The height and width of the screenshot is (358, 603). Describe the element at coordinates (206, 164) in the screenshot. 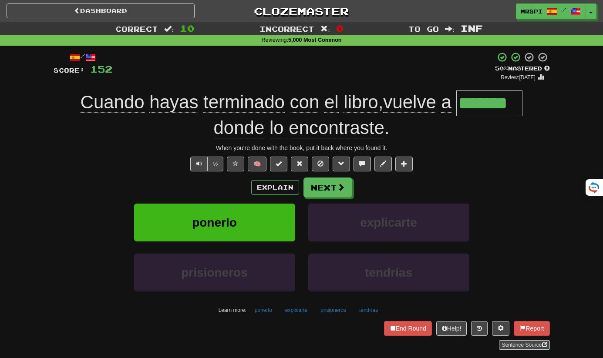

I see `div: Text-to-speech controls` at that location.